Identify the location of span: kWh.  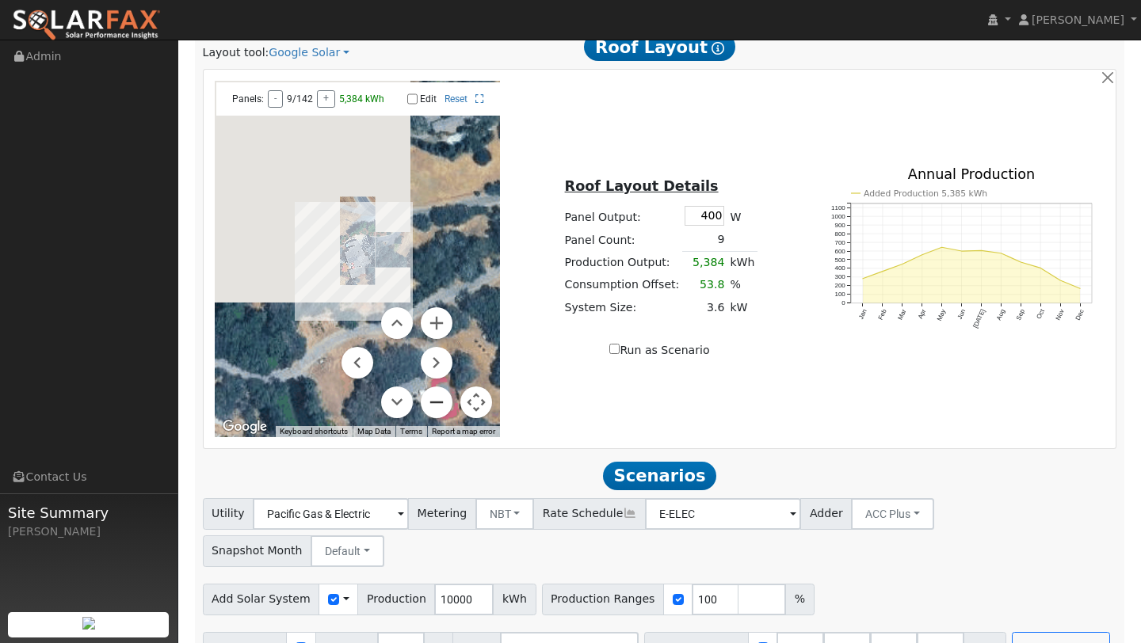
(514, 600).